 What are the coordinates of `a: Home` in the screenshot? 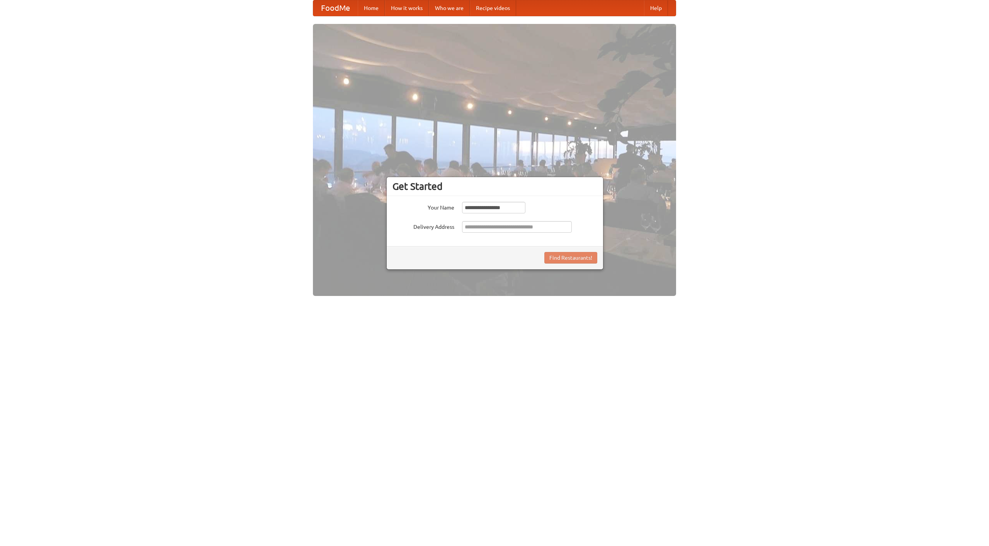 It's located at (371, 8).